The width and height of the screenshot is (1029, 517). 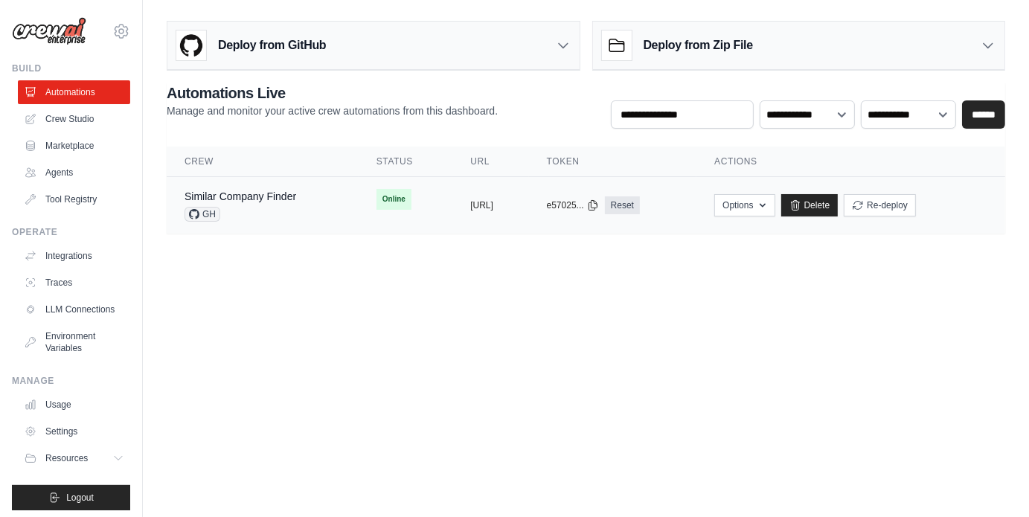 What do you see at coordinates (263, 161) in the screenshot?
I see `th: Crew` at bounding box center [263, 161].